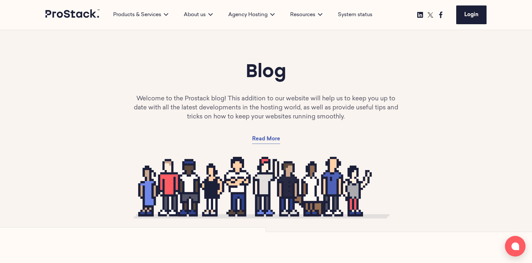 Image resolution: width=532 pixels, height=263 pixels. I want to click on button: Open chat window, so click(516, 246).